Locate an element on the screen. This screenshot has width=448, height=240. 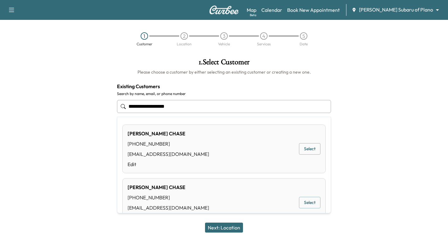
div: 2 is located at coordinates (184, 36).